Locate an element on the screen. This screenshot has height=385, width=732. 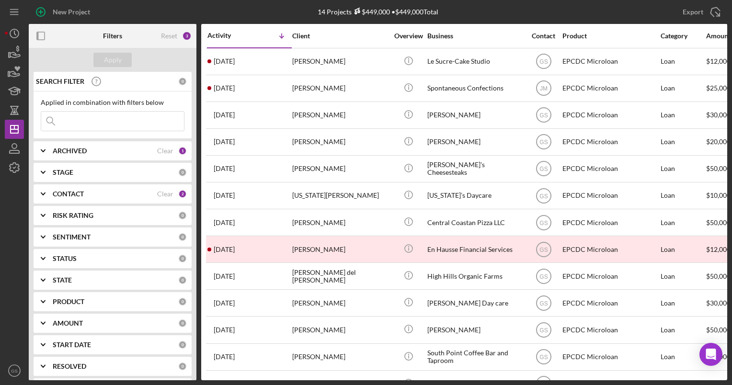
b: SEARCH FILTER is located at coordinates (60, 81).